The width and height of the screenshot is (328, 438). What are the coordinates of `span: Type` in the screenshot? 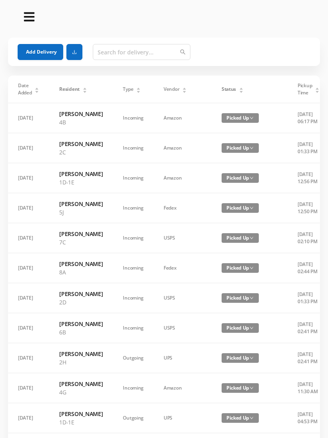 It's located at (128, 89).